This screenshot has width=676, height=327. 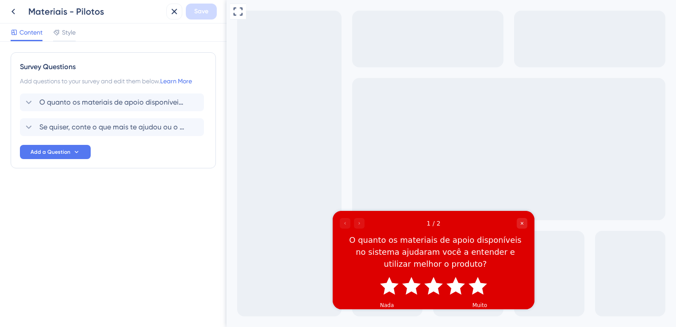 What do you see at coordinates (96, 12) in the screenshot?
I see `div: Materiais - Pilotos` at bounding box center [96, 12].